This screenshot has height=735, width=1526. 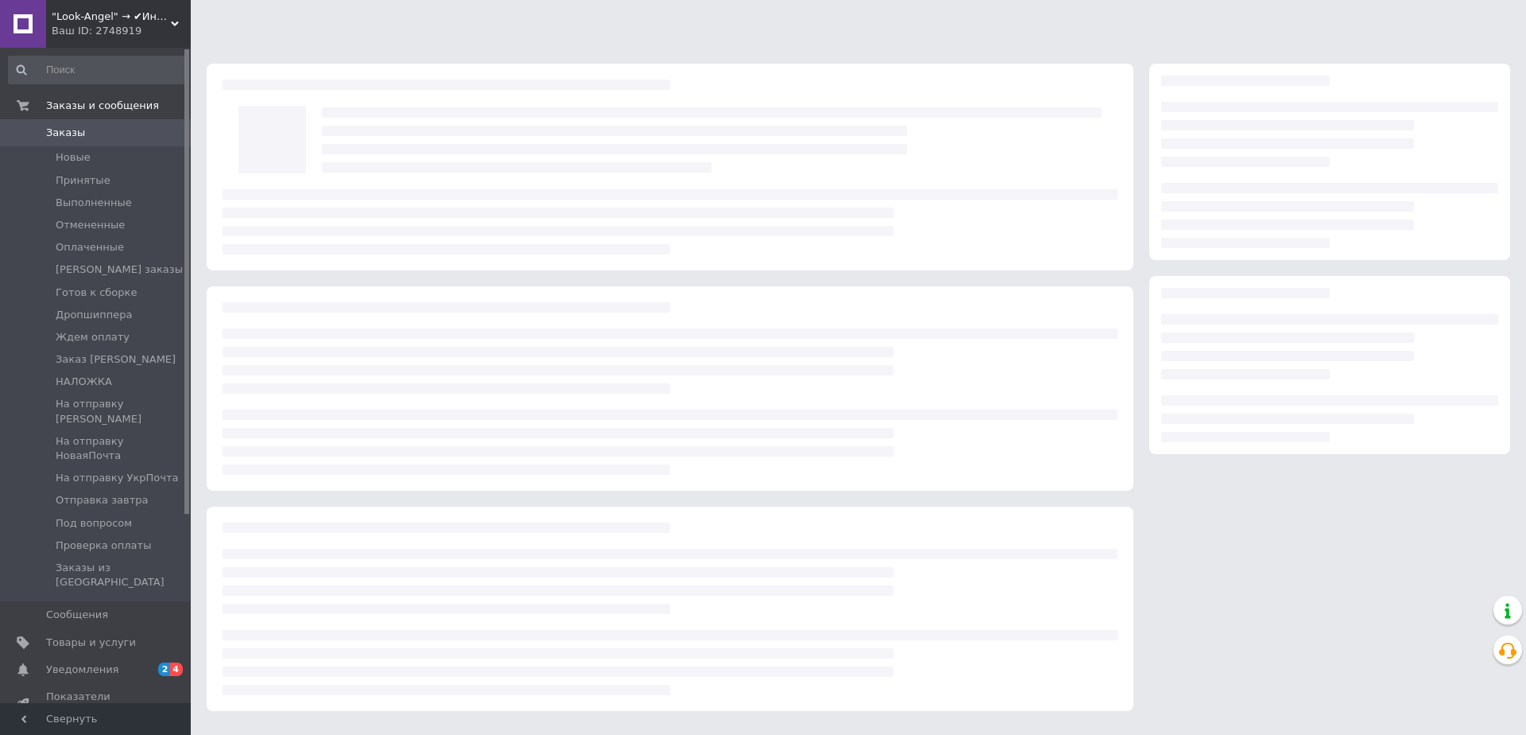 I want to click on span: Выполненные, so click(x=94, y=203).